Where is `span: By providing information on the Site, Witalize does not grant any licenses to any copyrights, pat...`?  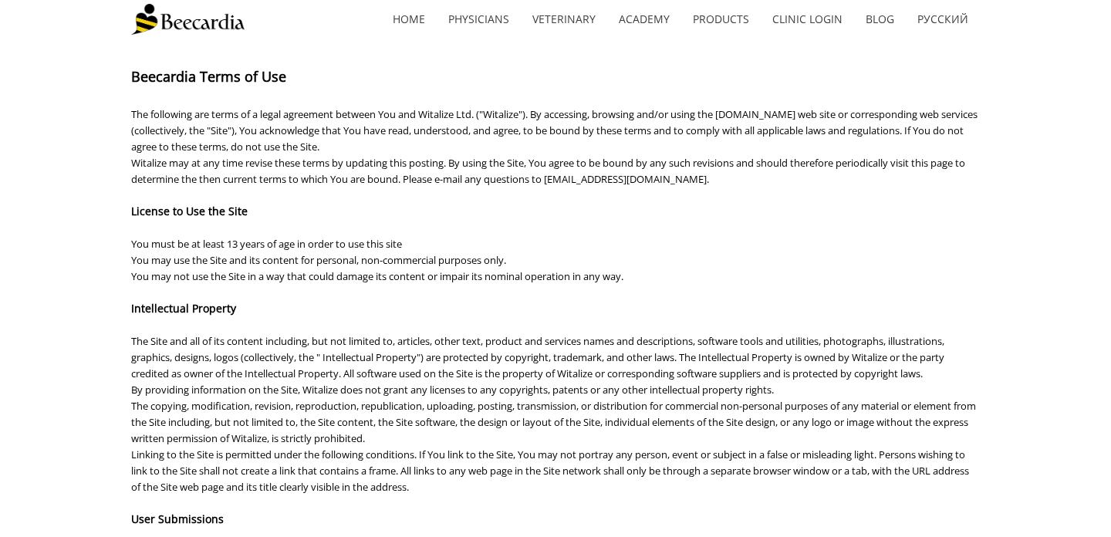
span: By providing information on the Site, Witalize does not grant any licenses to any copyrights, pat... is located at coordinates (452, 390).